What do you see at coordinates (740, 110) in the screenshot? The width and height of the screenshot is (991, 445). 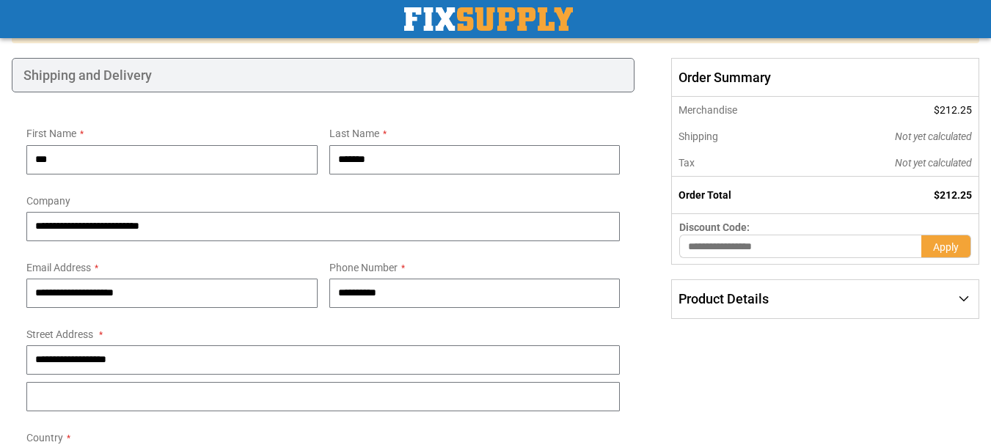 I see `th: Merchandise` at bounding box center [740, 110].